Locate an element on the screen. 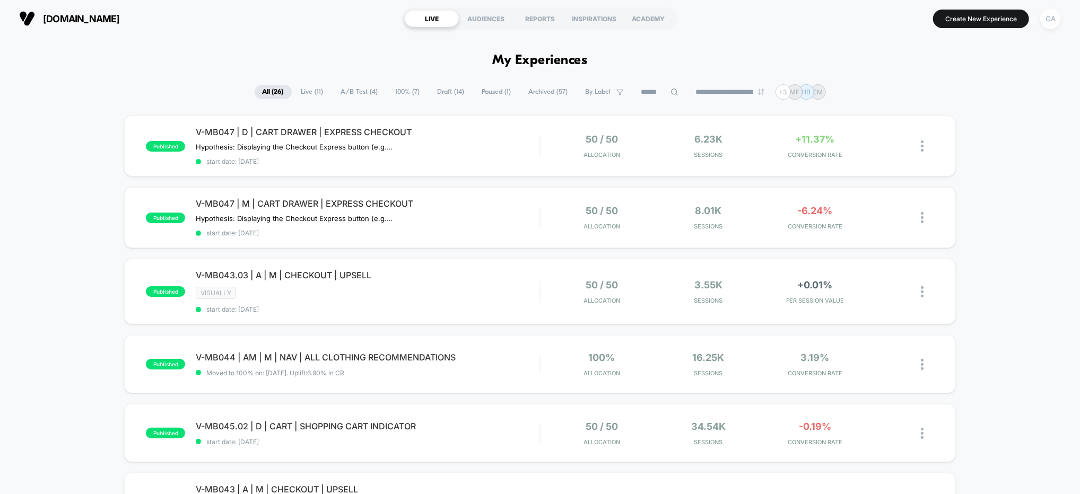 This screenshot has height=494, width=1080. button: CA is located at coordinates (1050, 19).